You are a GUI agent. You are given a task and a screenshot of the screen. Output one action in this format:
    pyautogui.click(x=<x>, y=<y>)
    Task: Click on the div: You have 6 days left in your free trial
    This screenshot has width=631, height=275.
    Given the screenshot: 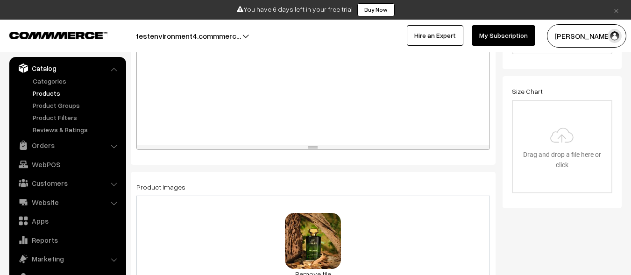 What is the action you would take?
    pyautogui.click(x=315, y=10)
    